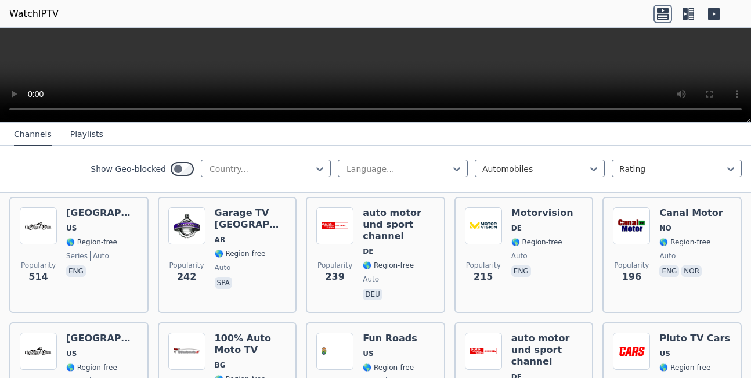 The height and width of the screenshot is (378, 751). Describe the element at coordinates (220, 240) in the screenshot. I see `span: AR` at that location.